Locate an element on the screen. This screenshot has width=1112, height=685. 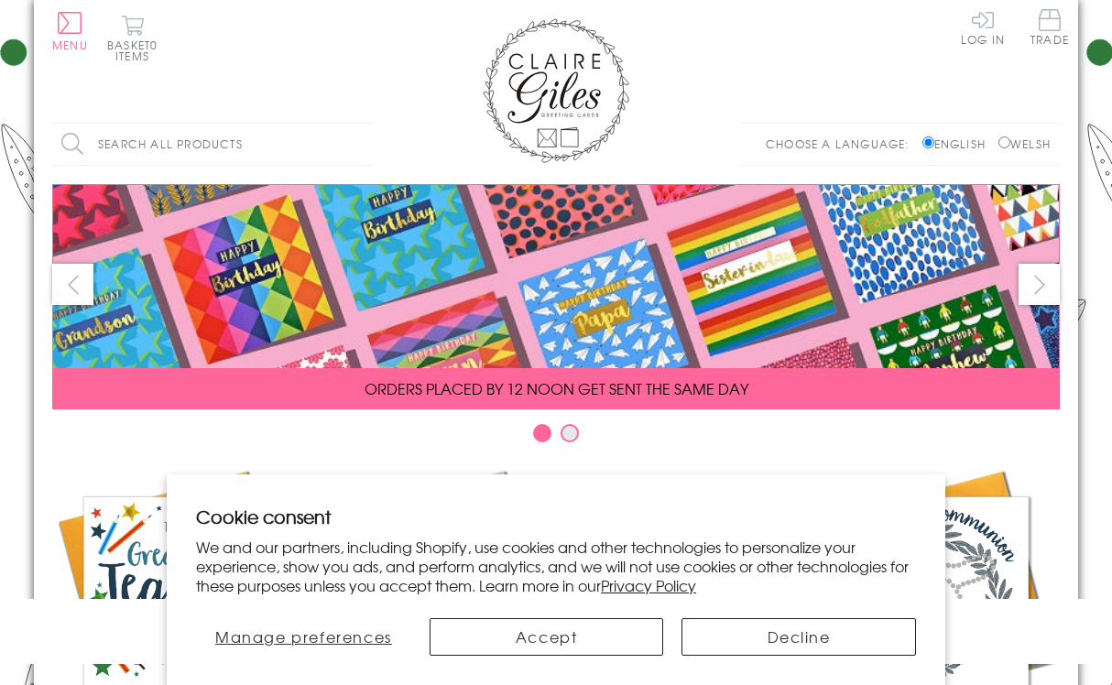
a: Log In is located at coordinates (983, 27).